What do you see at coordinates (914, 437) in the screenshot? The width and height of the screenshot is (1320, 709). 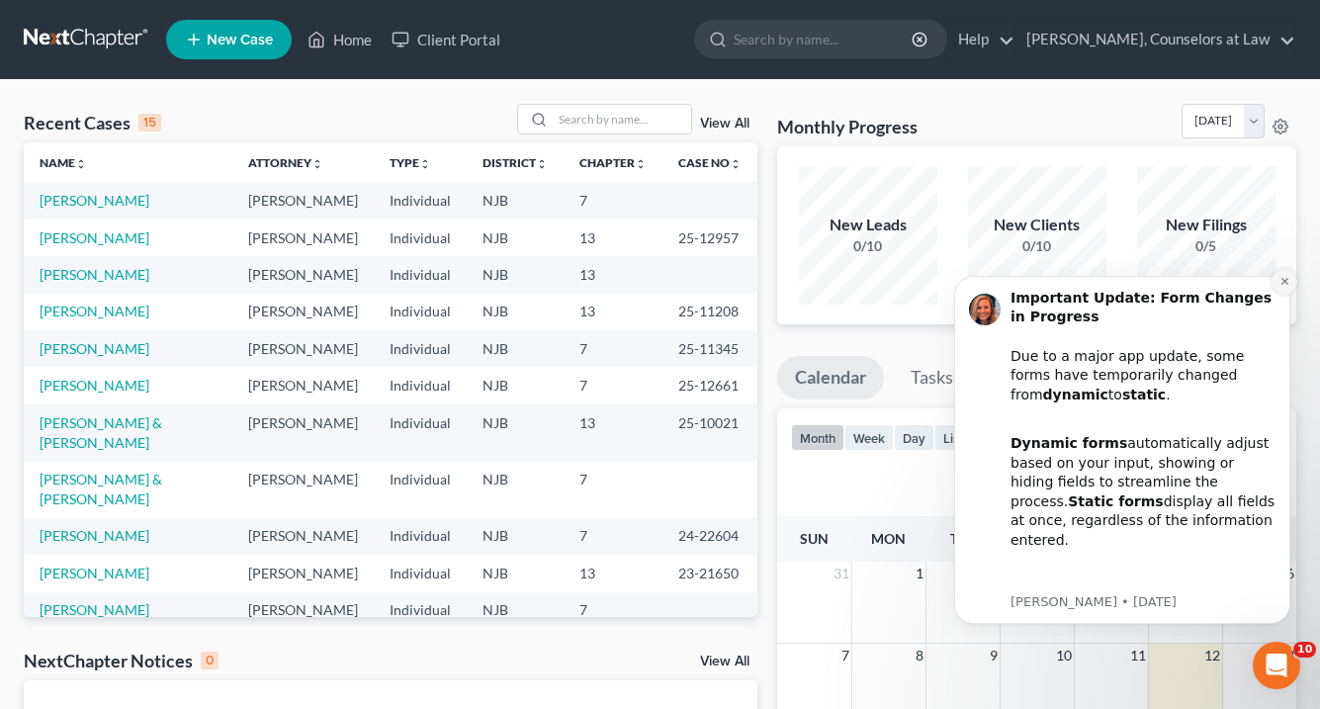 I see `button: day` at bounding box center [914, 437].